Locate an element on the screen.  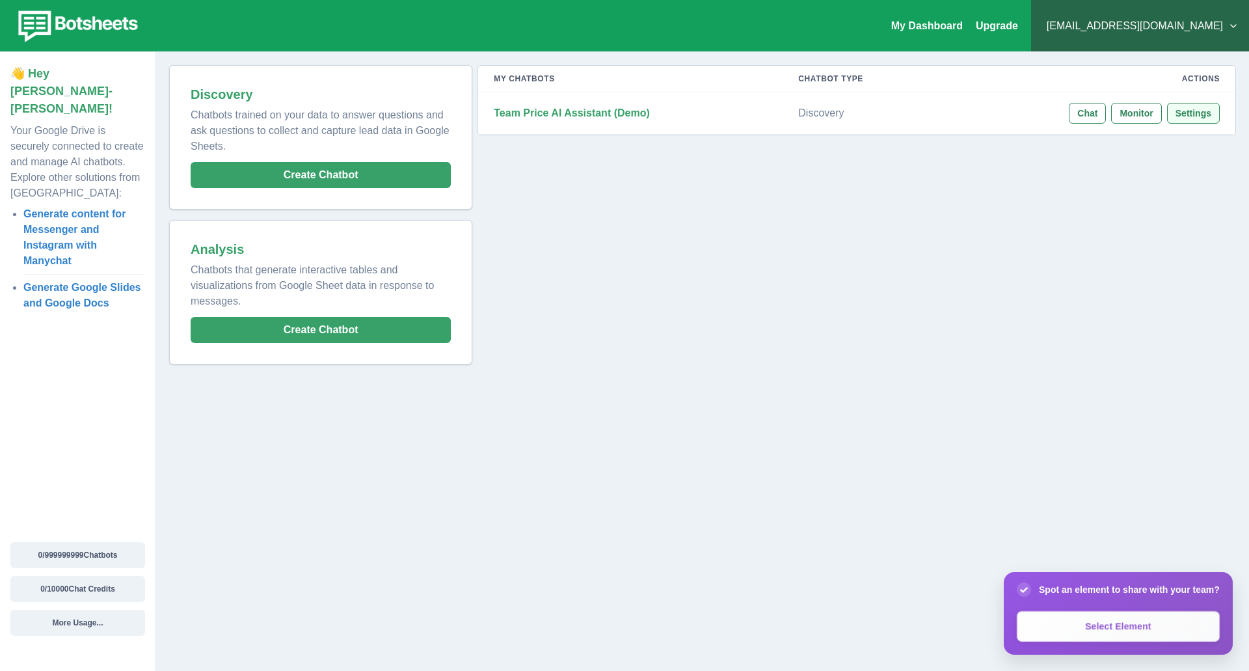
img: botsheets-logo.png is located at coordinates (76, 26).